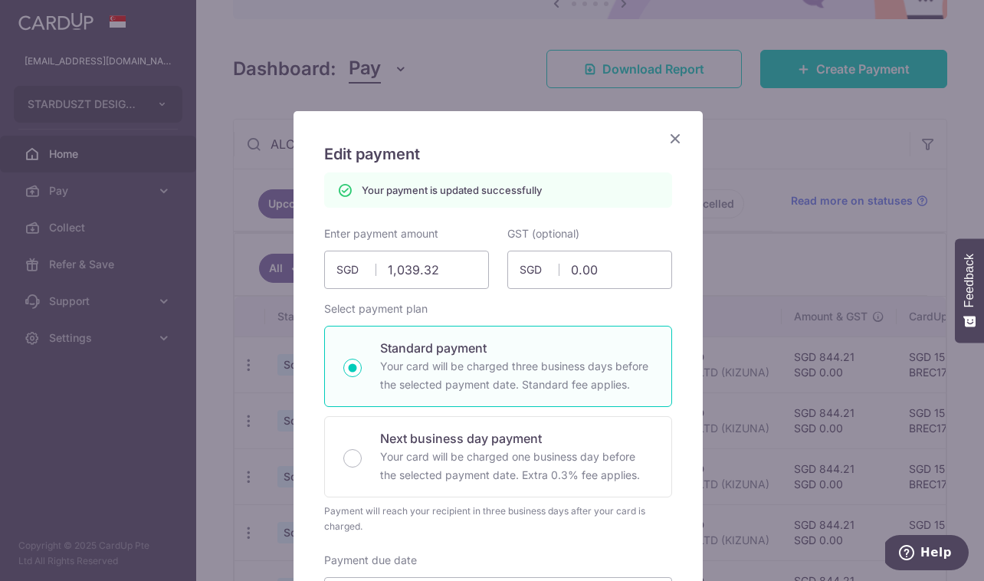 This screenshot has height=581, width=984. What do you see at coordinates (498, 519) in the screenshot?
I see `div: Payment will reach your recipient in three business days after your card is charged.` at bounding box center [498, 519].